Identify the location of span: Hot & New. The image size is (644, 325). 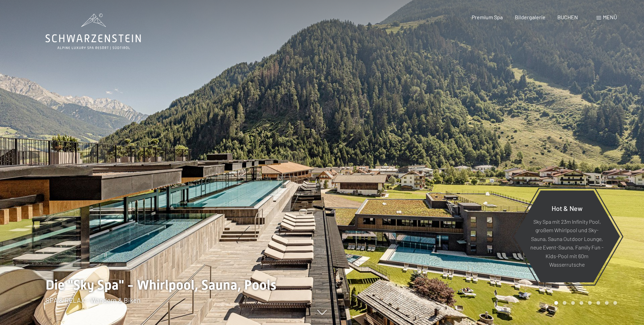
(567, 208).